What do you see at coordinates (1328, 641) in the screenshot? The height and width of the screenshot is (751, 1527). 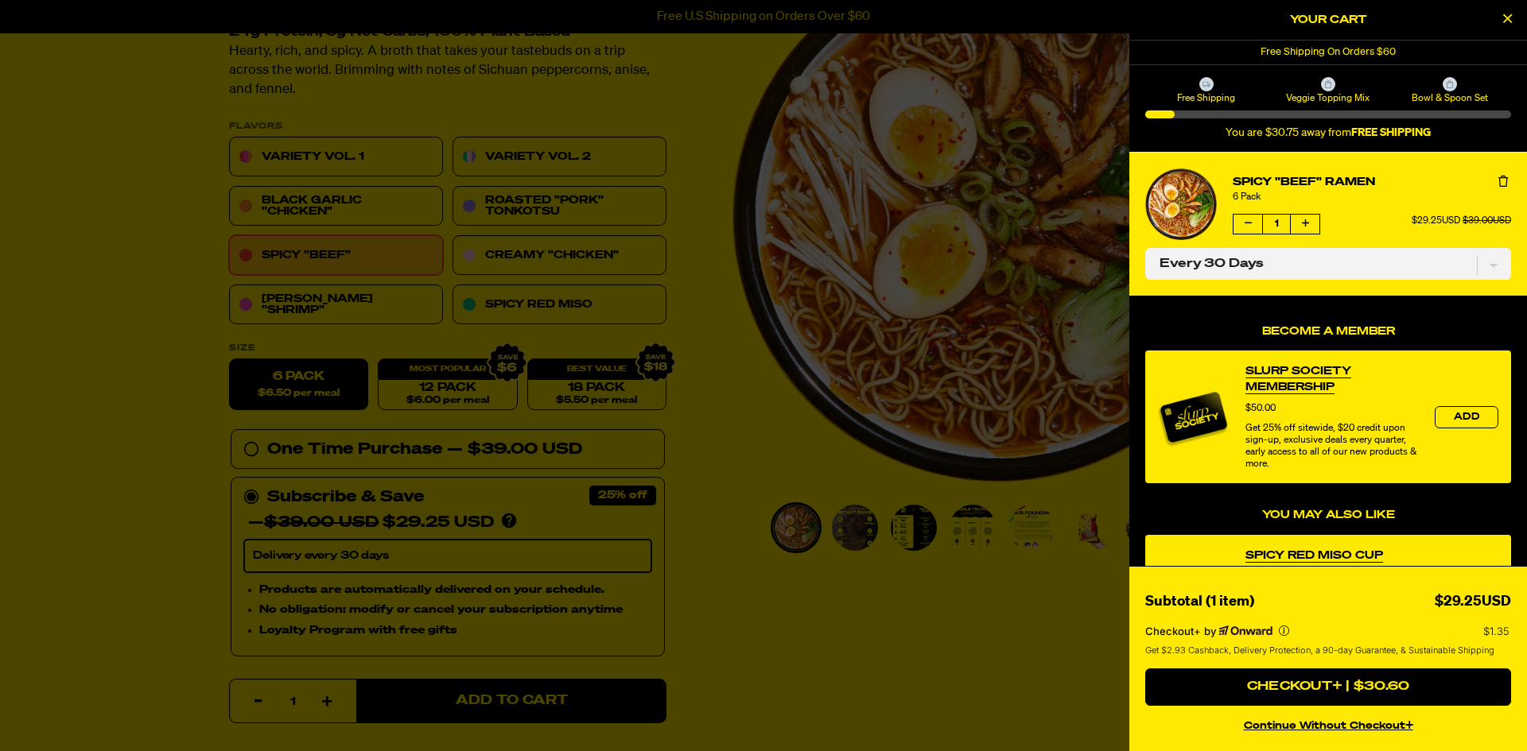 I see `section: Checkout+` at bounding box center [1328, 641].